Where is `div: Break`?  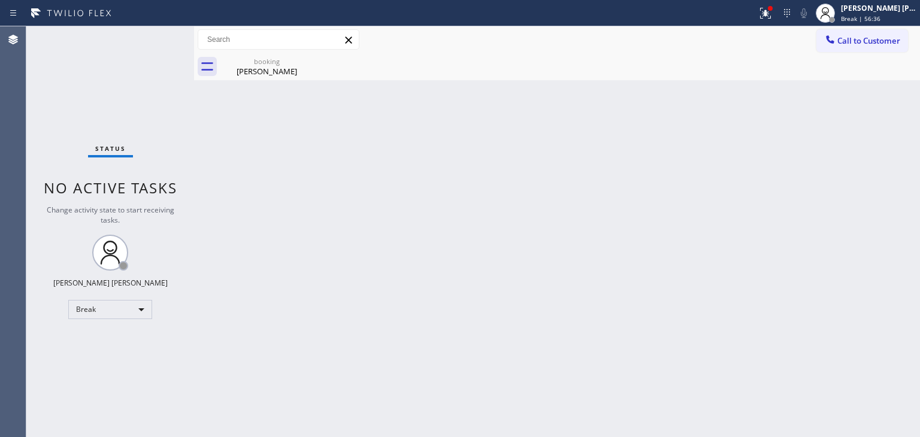 div: Break is located at coordinates (110, 310).